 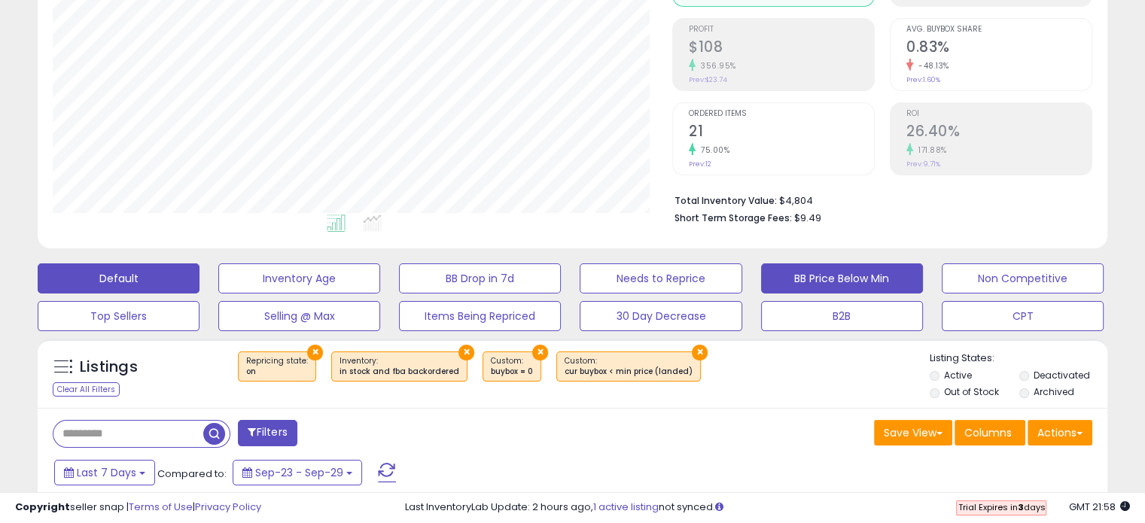 What do you see at coordinates (105, 473) in the screenshot?
I see `button: Last 7 Days` at bounding box center [105, 473].